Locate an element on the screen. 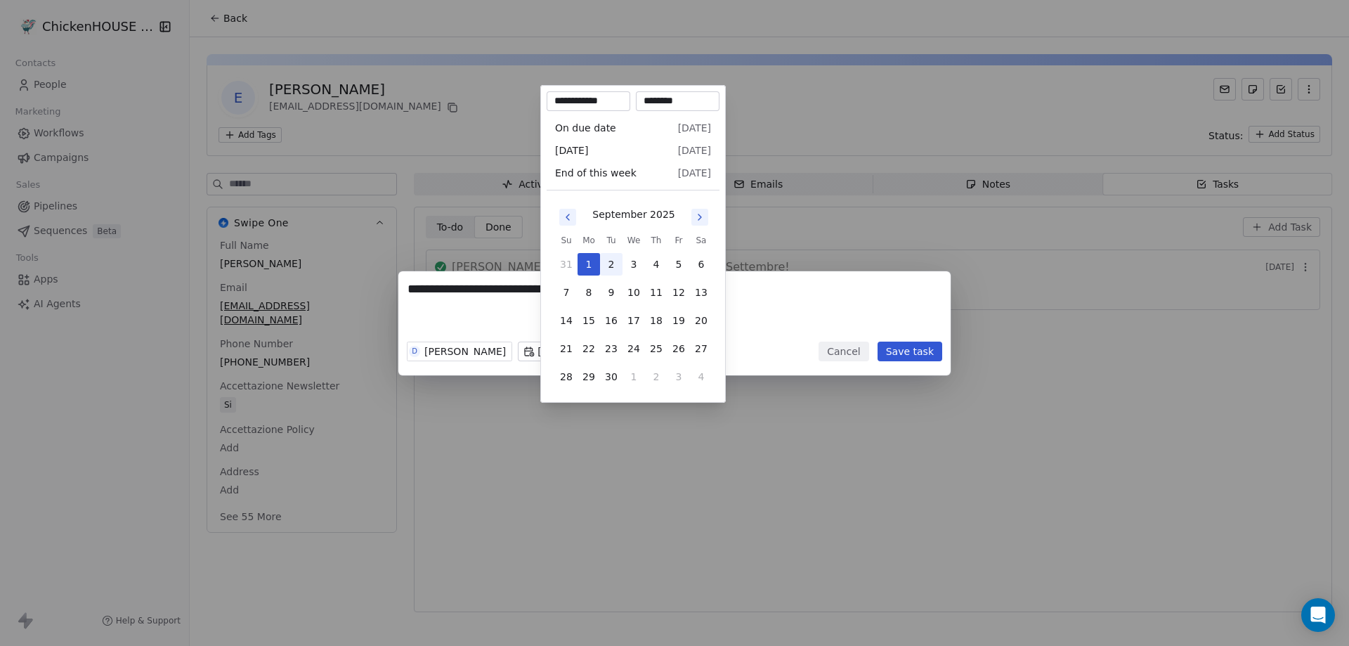  button: 21 is located at coordinates (566, 348).